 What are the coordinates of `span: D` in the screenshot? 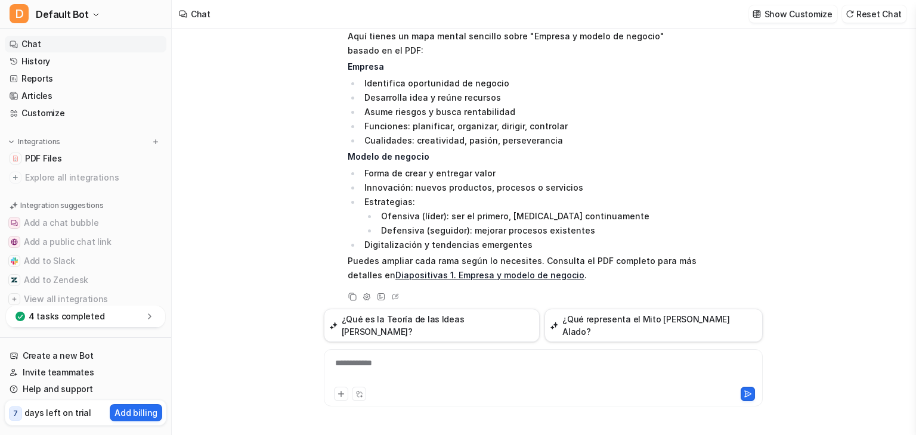 It's located at (19, 14).